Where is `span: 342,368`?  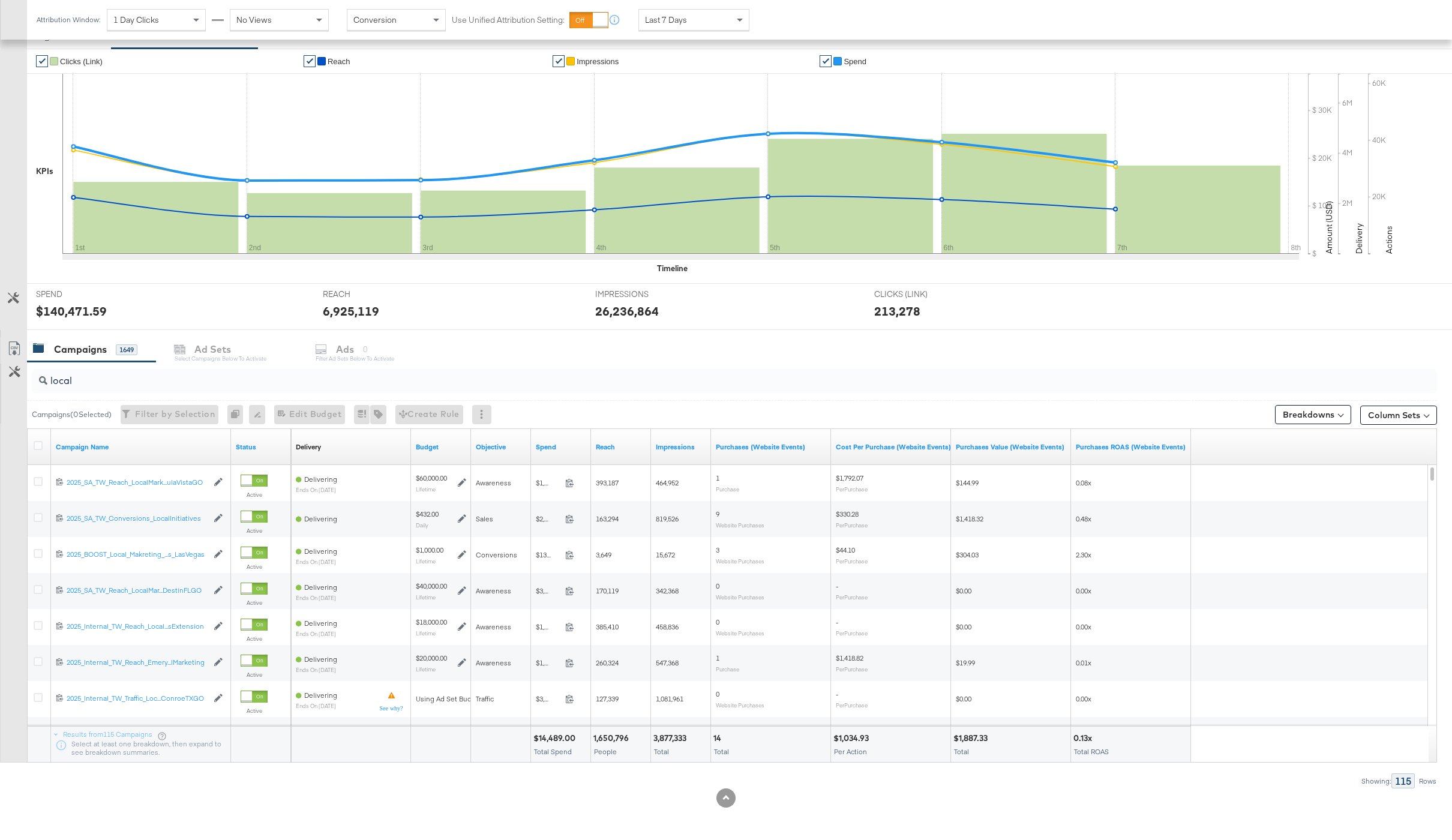 span: 342,368 is located at coordinates (667, 590).